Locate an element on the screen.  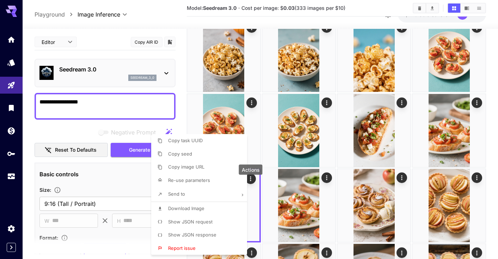
div: Actions is located at coordinates (250, 170).